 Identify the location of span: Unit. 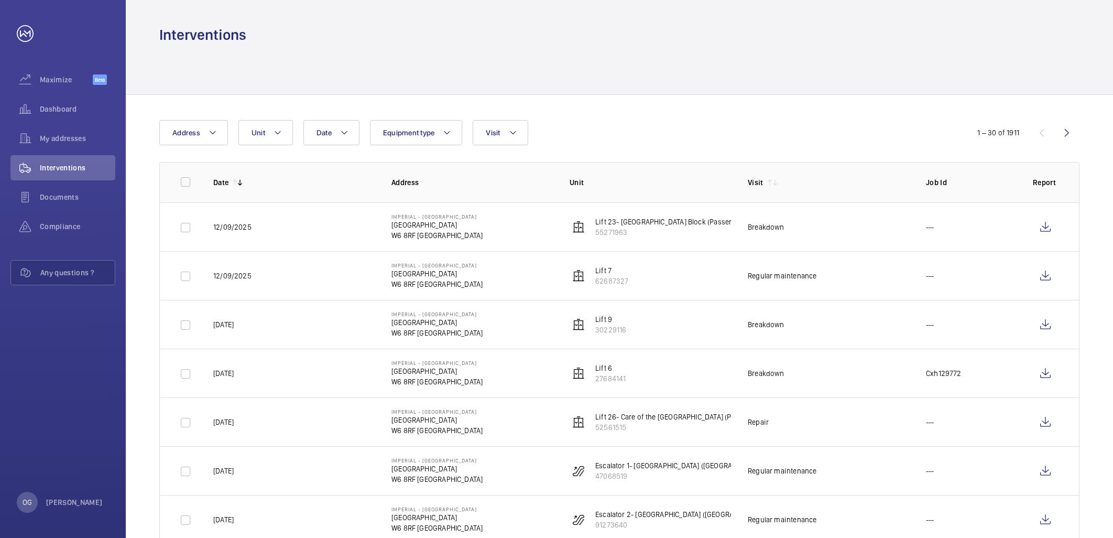
(258, 133).